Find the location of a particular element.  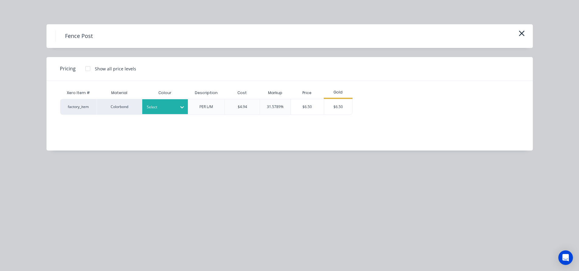

div: Show all price levels is located at coordinates (115, 69).